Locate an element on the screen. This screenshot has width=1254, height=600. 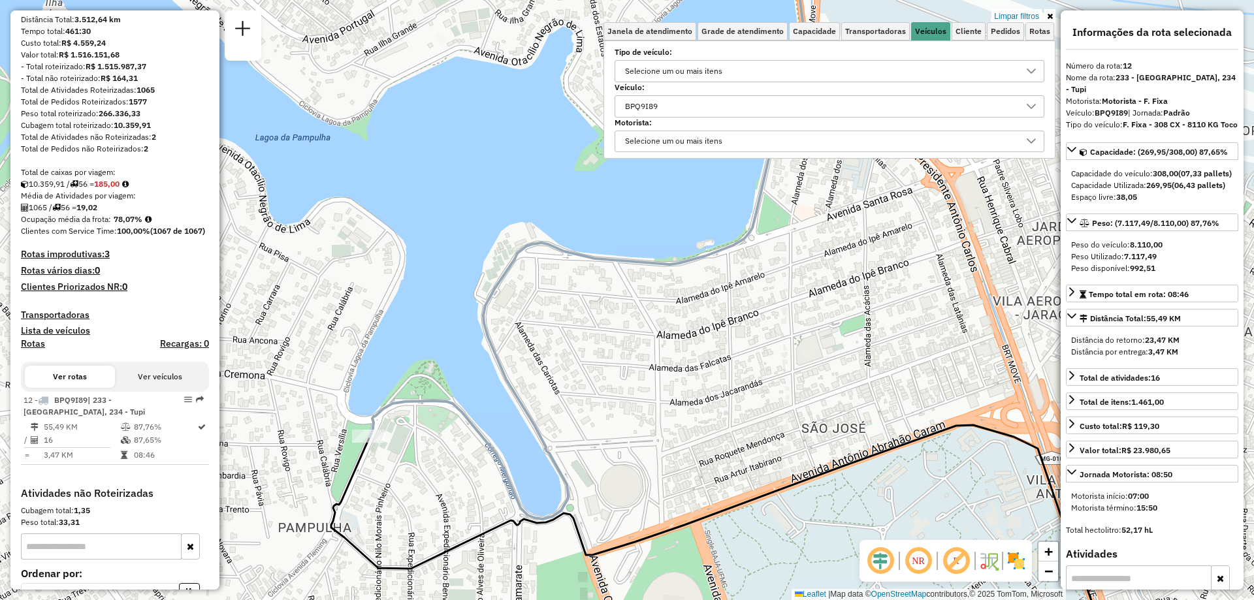
strong: R$ 23.980,65 is located at coordinates (1146, 450).